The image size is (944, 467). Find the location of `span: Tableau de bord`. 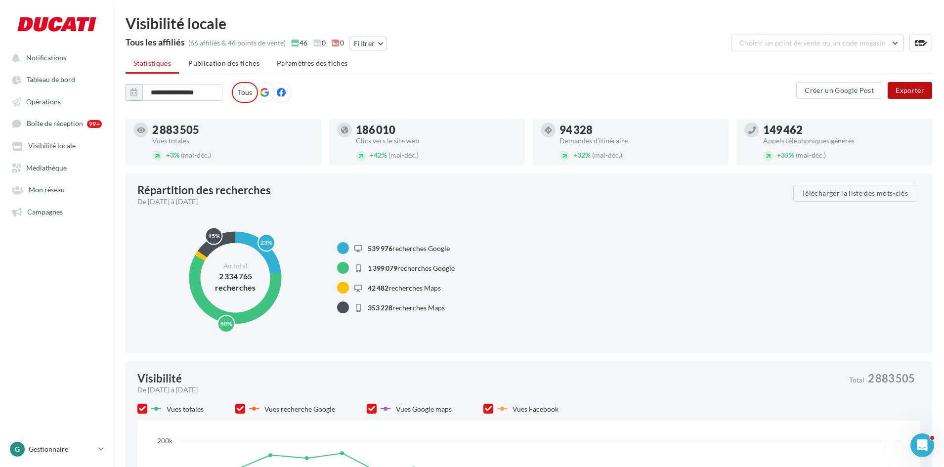

span: Tableau de bord is located at coordinates (51, 80).